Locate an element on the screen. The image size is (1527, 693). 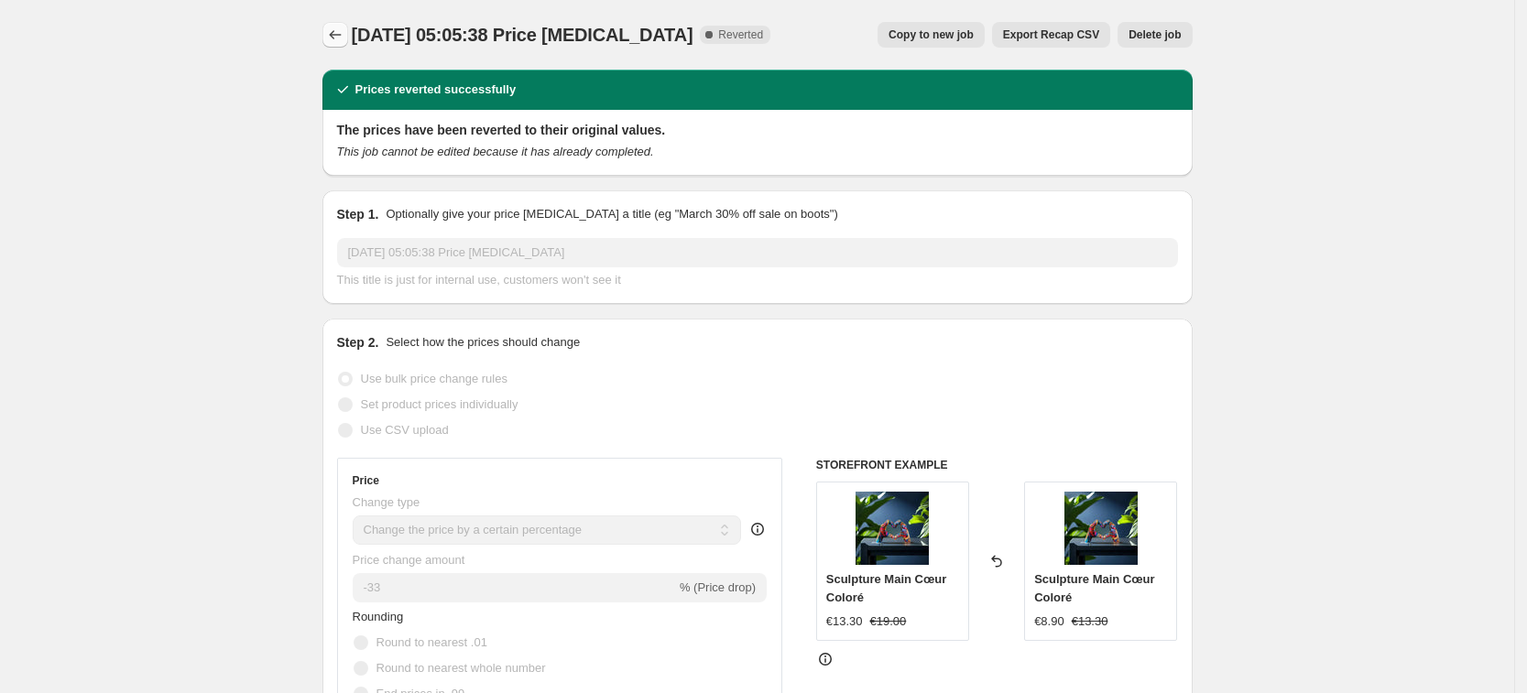
button: Copy to new job is located at coordinates (931, 35).